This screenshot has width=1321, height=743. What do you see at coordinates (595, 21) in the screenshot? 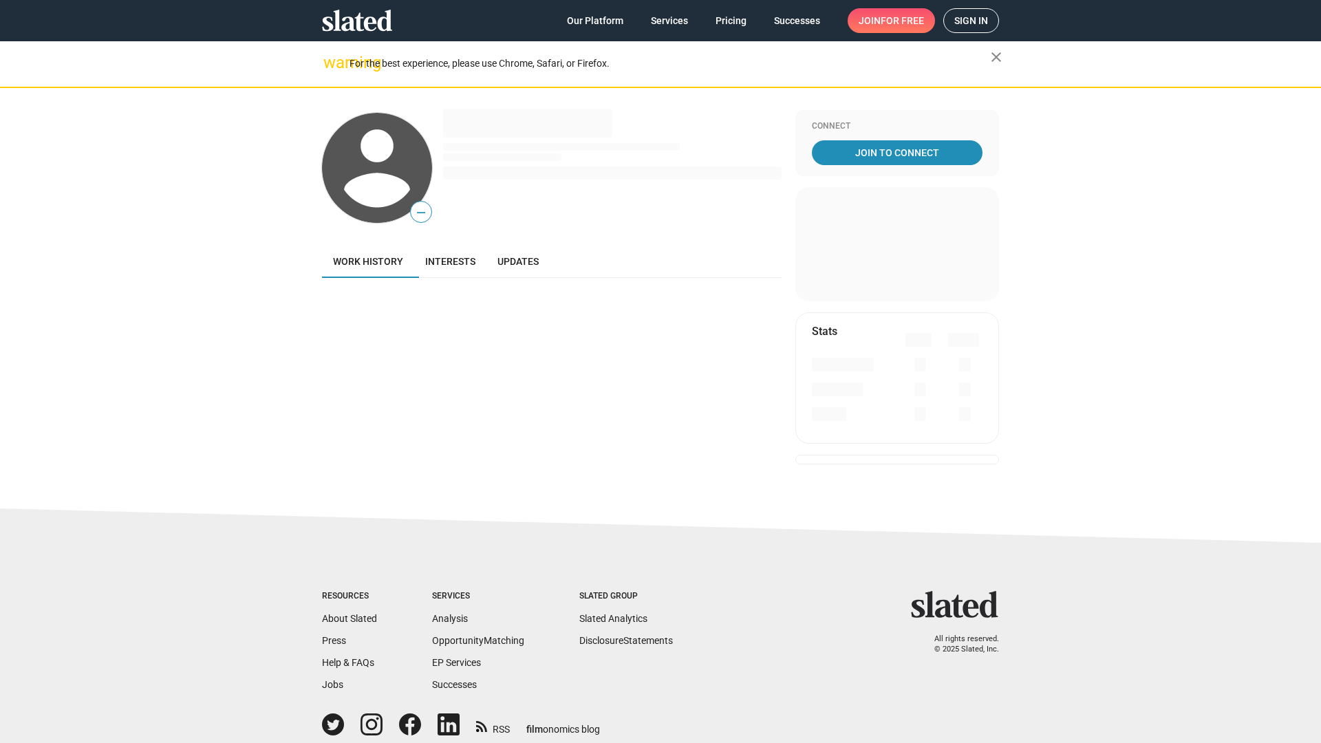
I see `a: Our Platform` at bounding box center [595, 21].